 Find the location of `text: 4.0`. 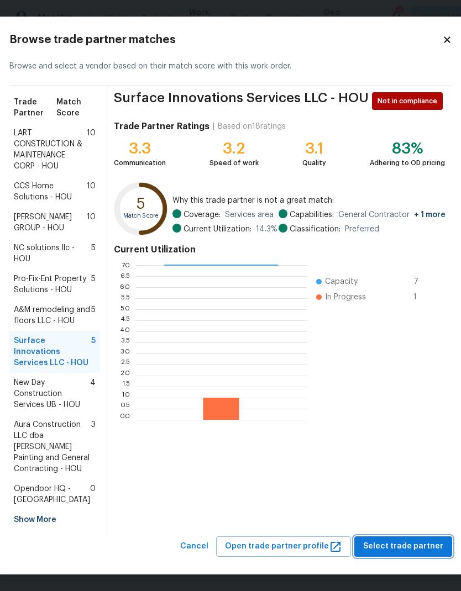

text: 4.0 is located at coordinates (124, 332).